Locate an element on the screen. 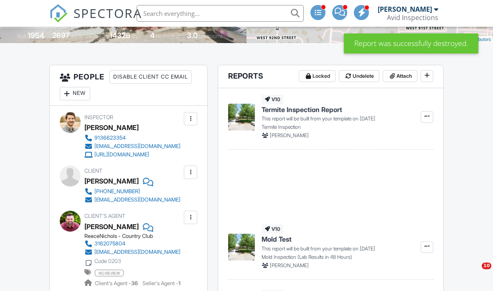 This screenshot has width=493, height=291. span: 10 is located at coordinates (487, 266).